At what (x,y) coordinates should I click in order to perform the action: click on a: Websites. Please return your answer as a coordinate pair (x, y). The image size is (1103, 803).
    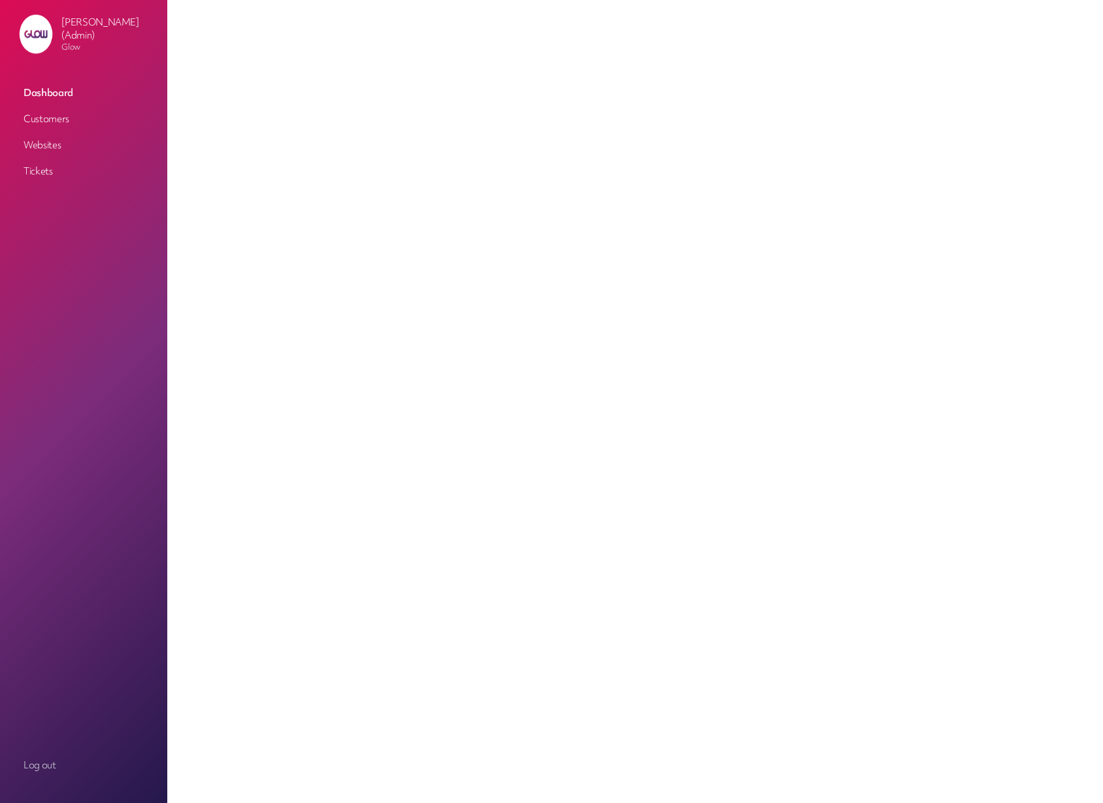
    Looking at the image, I should click on (84, 145).